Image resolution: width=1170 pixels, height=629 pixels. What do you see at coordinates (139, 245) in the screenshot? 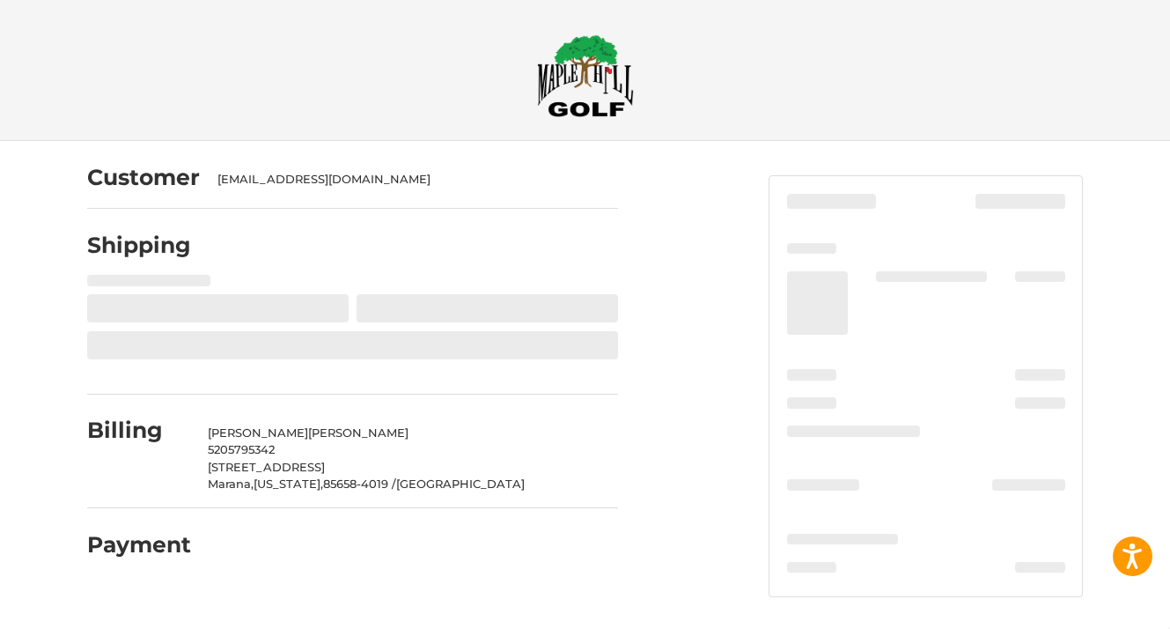
I see `h2: Shipping` at bounding box center [139, 245].